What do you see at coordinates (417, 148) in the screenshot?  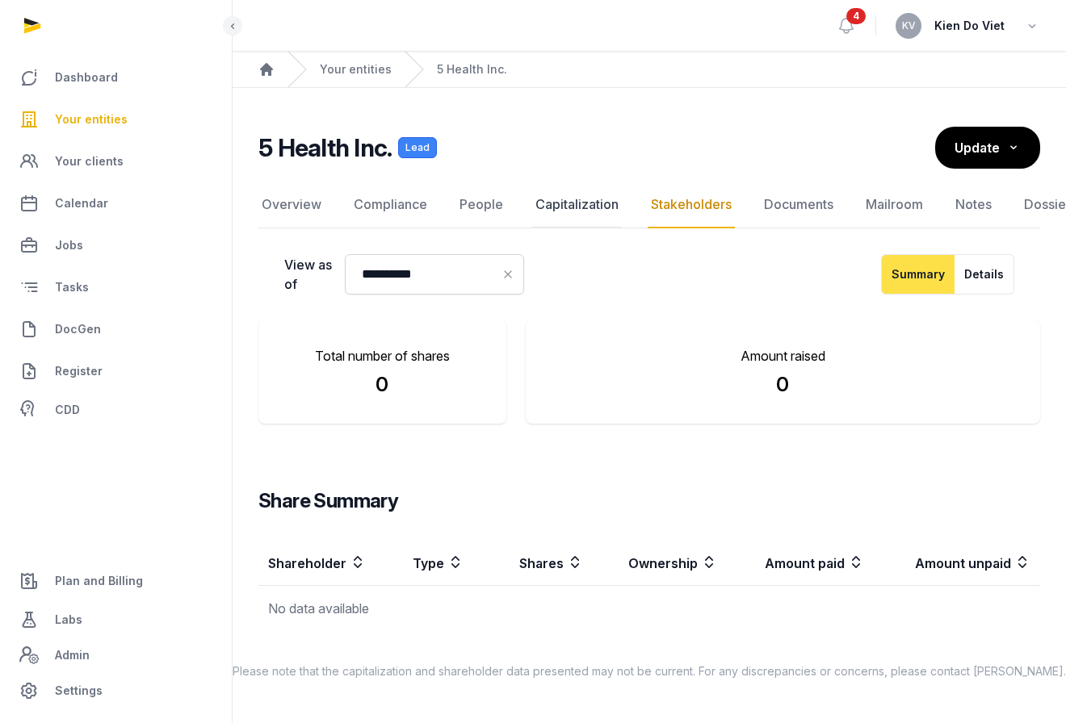 I see `span: Lead` at bounding box center [417, 148].